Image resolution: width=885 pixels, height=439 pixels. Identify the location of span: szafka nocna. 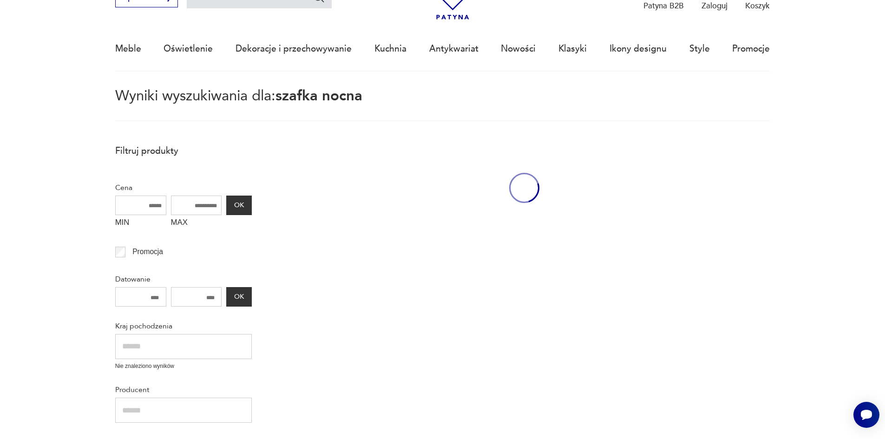
(319, 96).